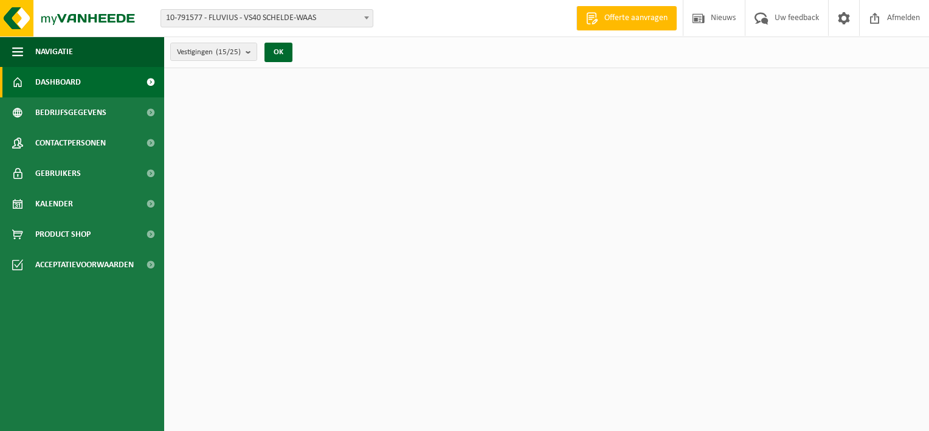  What do you see at coordinates (58, 82) in the screenshot?
I see `span: Dashboard` at bounding box center [58, 82].